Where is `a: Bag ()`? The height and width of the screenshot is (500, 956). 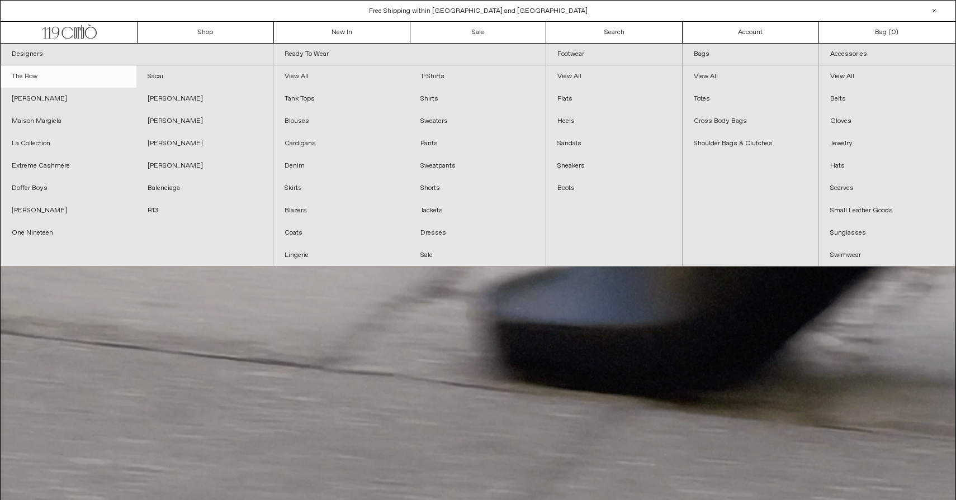
a: Bag () is located at coordinates (887, 32).